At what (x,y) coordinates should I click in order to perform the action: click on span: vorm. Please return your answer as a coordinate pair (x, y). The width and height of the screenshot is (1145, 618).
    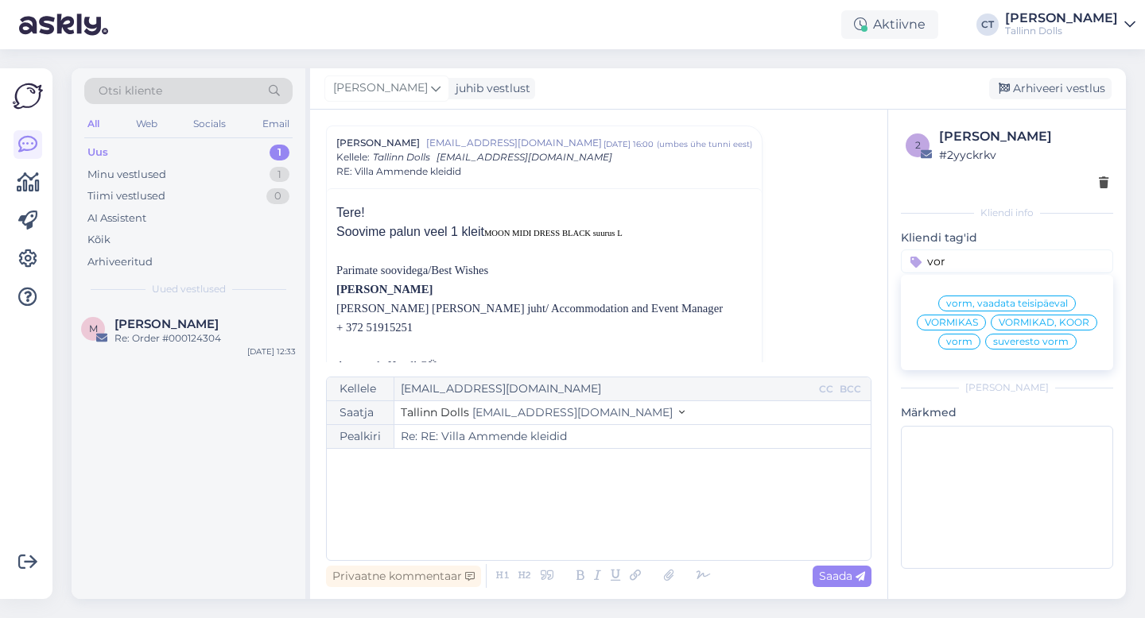
    Looking at the image, I should click on (959, 342).